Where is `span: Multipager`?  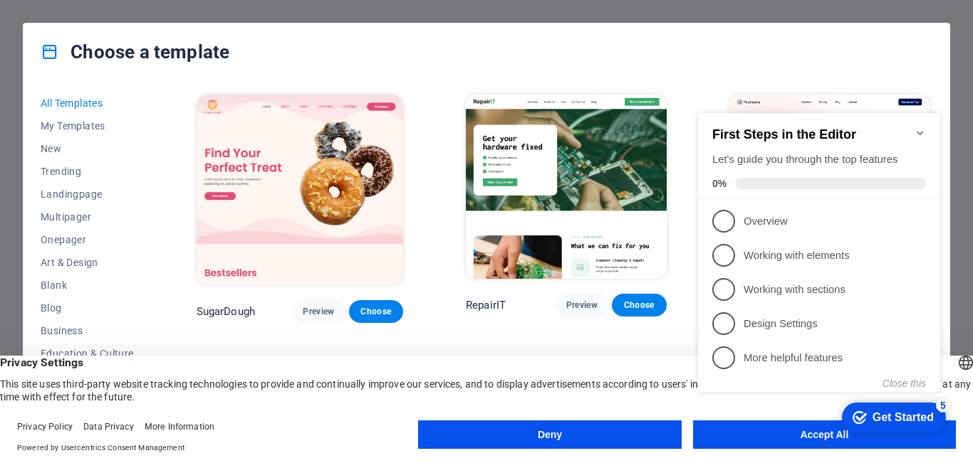
span: Multipager is located at coordinates (87, 217).